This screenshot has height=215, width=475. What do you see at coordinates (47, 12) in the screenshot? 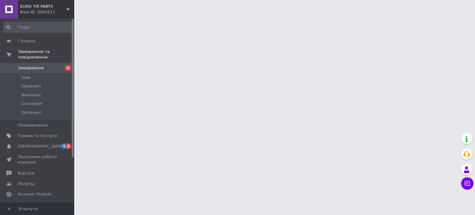
I see `div: Ваш ID: 3263211` at bounding box center [47, 12].